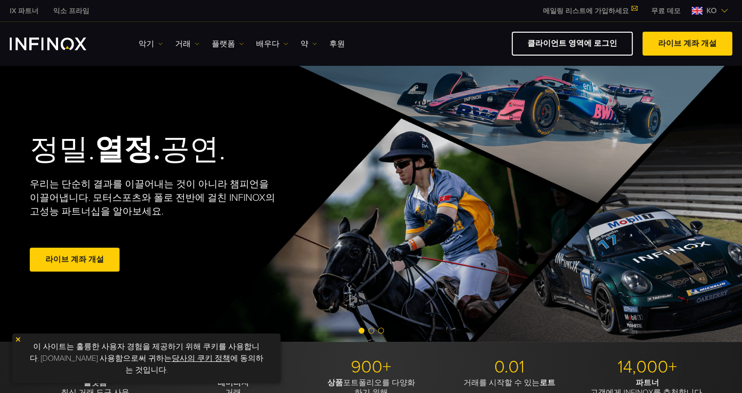 The image size is (742, 393). Describe the element at coordinates (272, 44) in the screenshot. I see `a: 배우다` at that location.